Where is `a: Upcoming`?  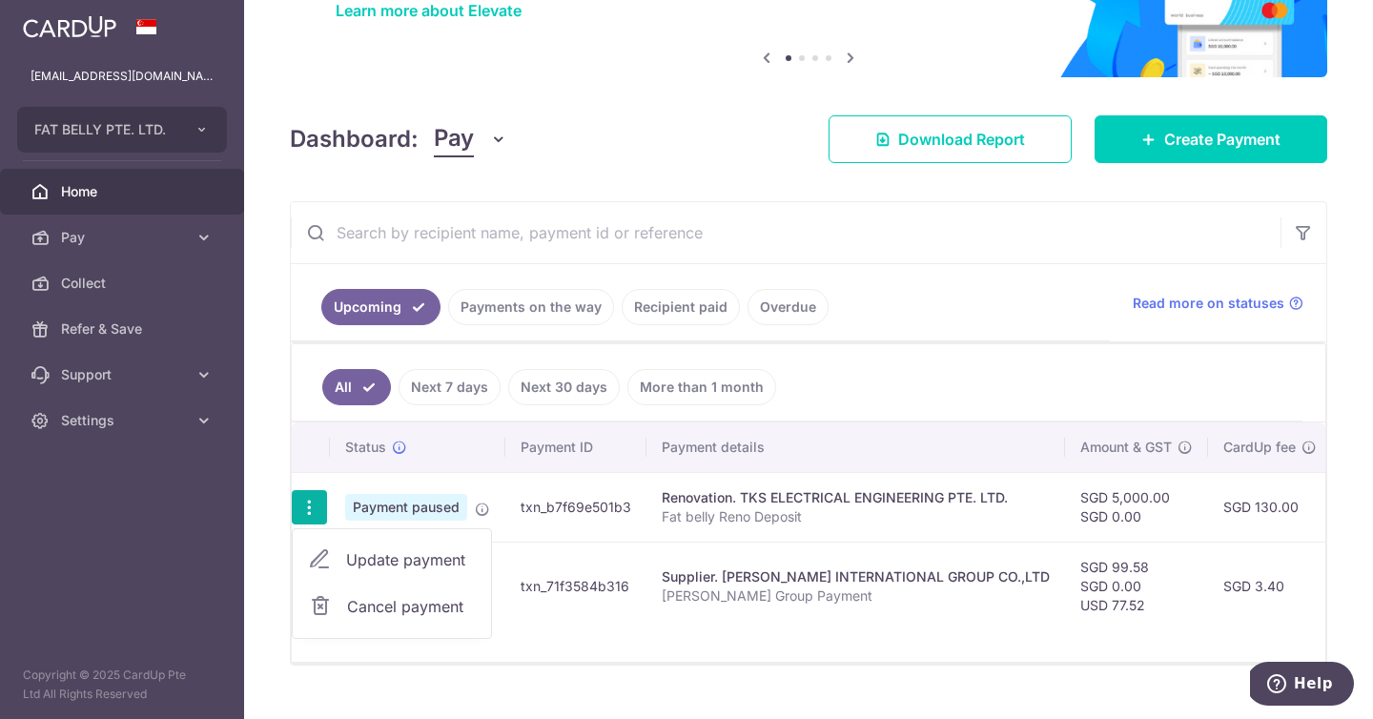 a: Upcoming is located at coordinates (380, 307).